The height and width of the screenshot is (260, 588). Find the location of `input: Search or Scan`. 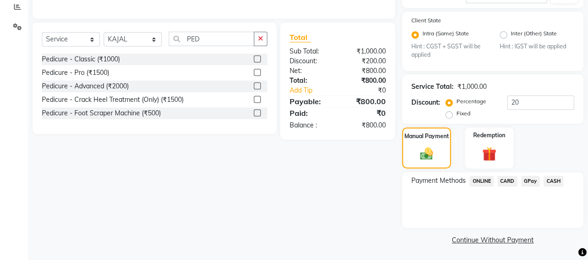

input: Search or Scan is located at coordinates (211, 39).